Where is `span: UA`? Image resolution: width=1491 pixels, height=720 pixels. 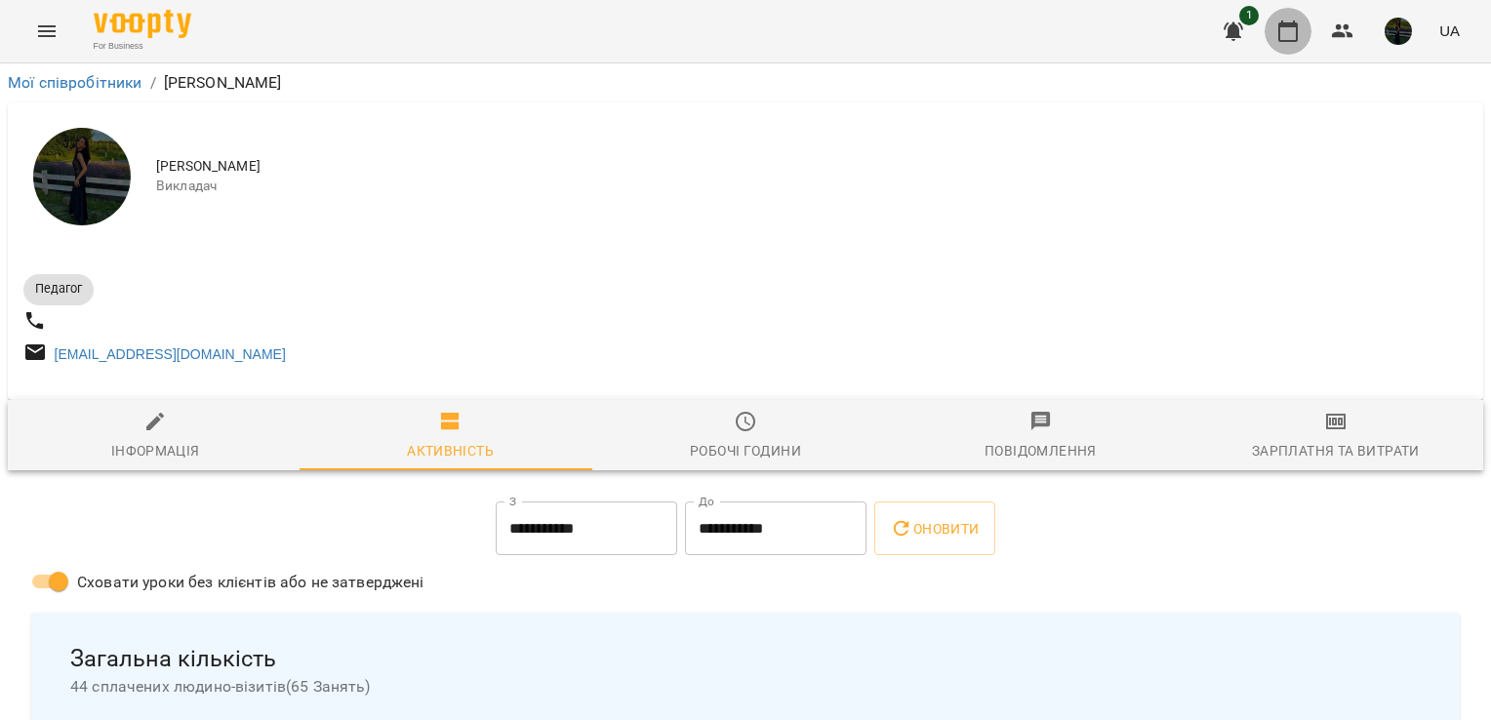 span: UA is located at coordinates (1449, 30).